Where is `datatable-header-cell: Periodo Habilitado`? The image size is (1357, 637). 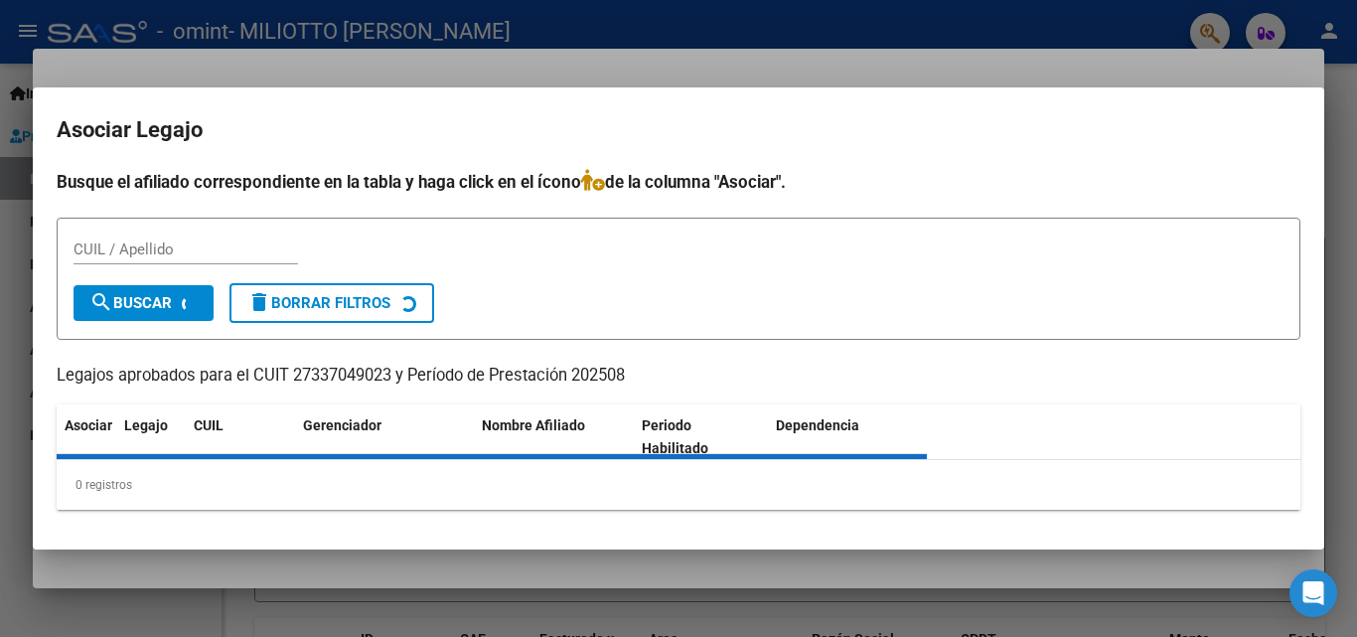
datatable-header-cell: Periodo Habilitado is located at coordinates (700, 437).